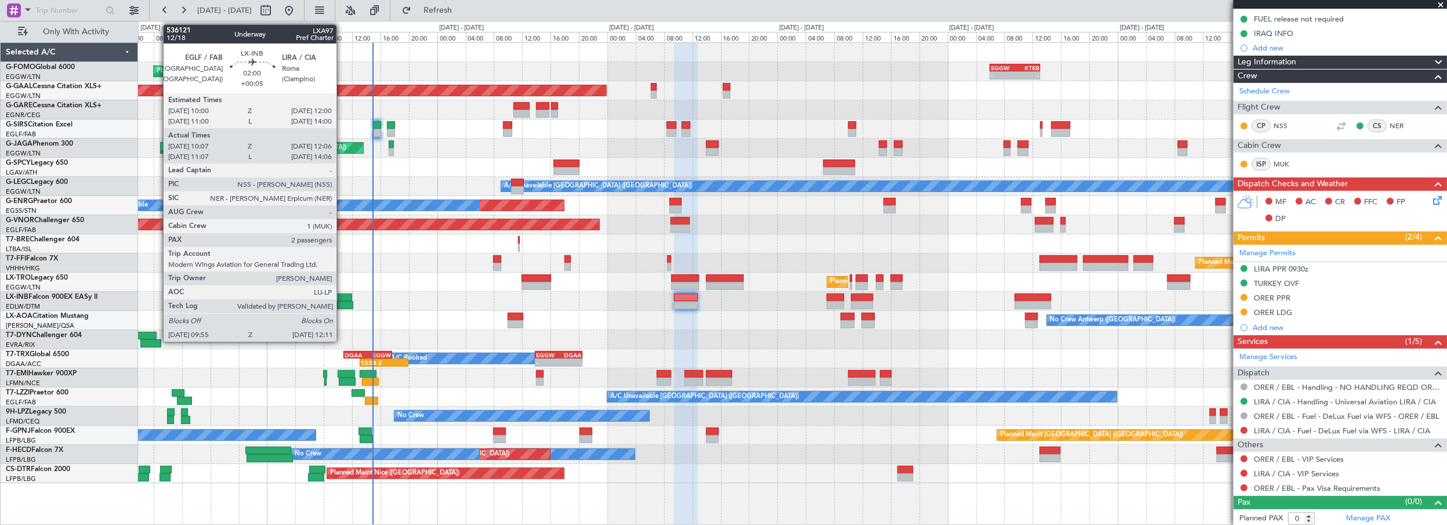 Image resolution: width=1447 pixels, height=525 pixels. What do you see at coordinates (20, 67) in the screenshot?
I see `span: G-FOMO` at bounding box center [20, 67].